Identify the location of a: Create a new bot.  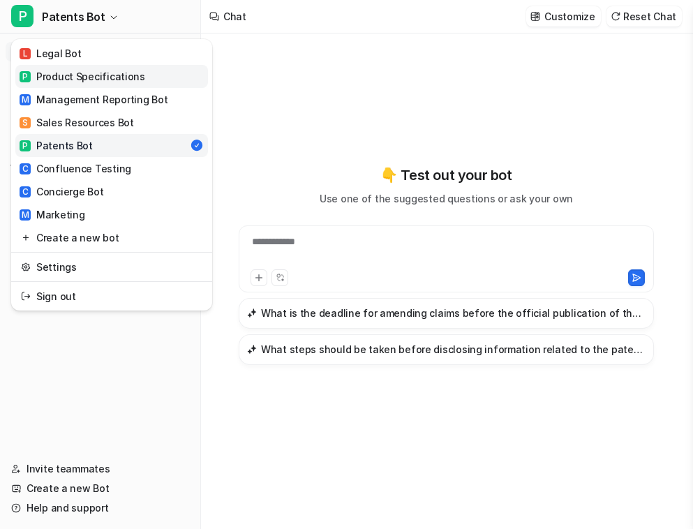
(112, 237).